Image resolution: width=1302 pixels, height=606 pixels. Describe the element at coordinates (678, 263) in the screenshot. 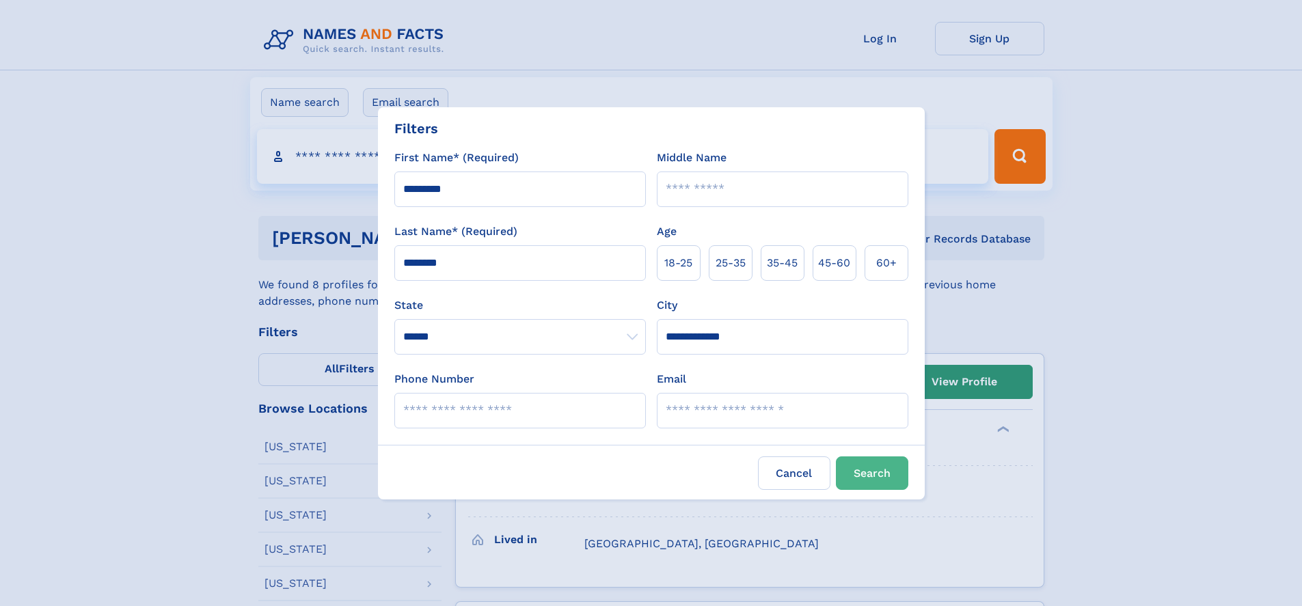

I see `span: 18‑25` at that location.